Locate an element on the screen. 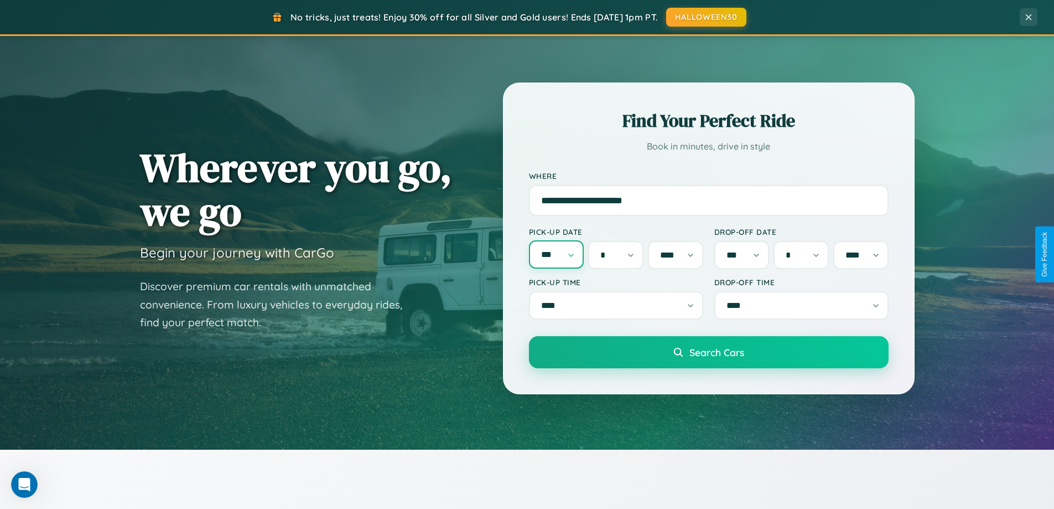  span: Search Cars is located at coordinates (717, 352).